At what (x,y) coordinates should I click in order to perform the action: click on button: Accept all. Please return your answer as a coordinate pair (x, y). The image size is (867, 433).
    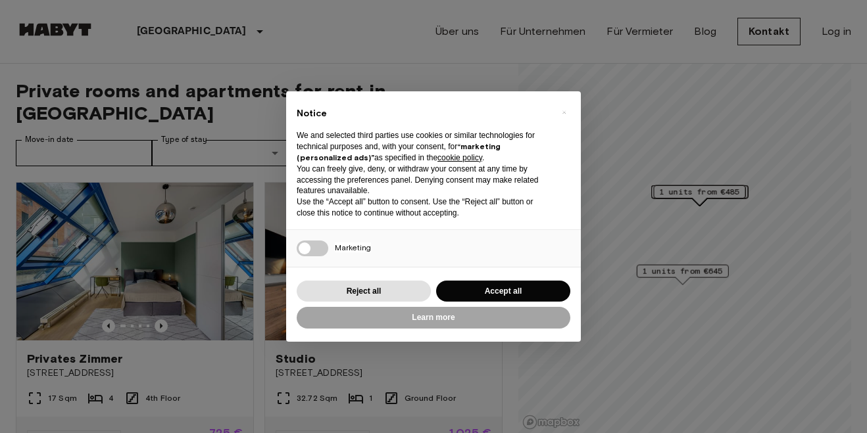
    Looking at the image, I should click on (503, 291).